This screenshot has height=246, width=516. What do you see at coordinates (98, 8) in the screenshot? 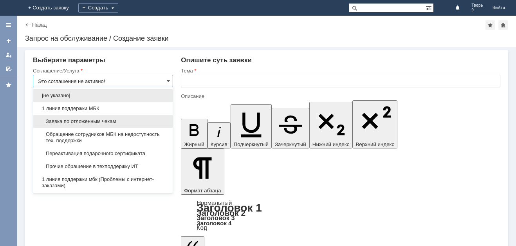
I see `div: Создать` at bounding box center [98, 8].